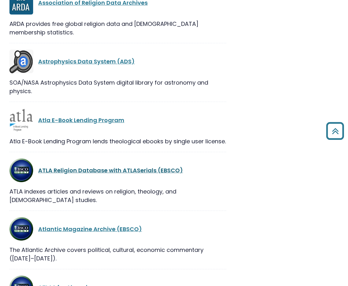 The height and width of the screenshot is (286, 348). What do you see at coordinates (90, 229) in the screenshot?
I see `a: Atlantic Magazine Archive (EBSCO)` at bounding box center [90, 229].